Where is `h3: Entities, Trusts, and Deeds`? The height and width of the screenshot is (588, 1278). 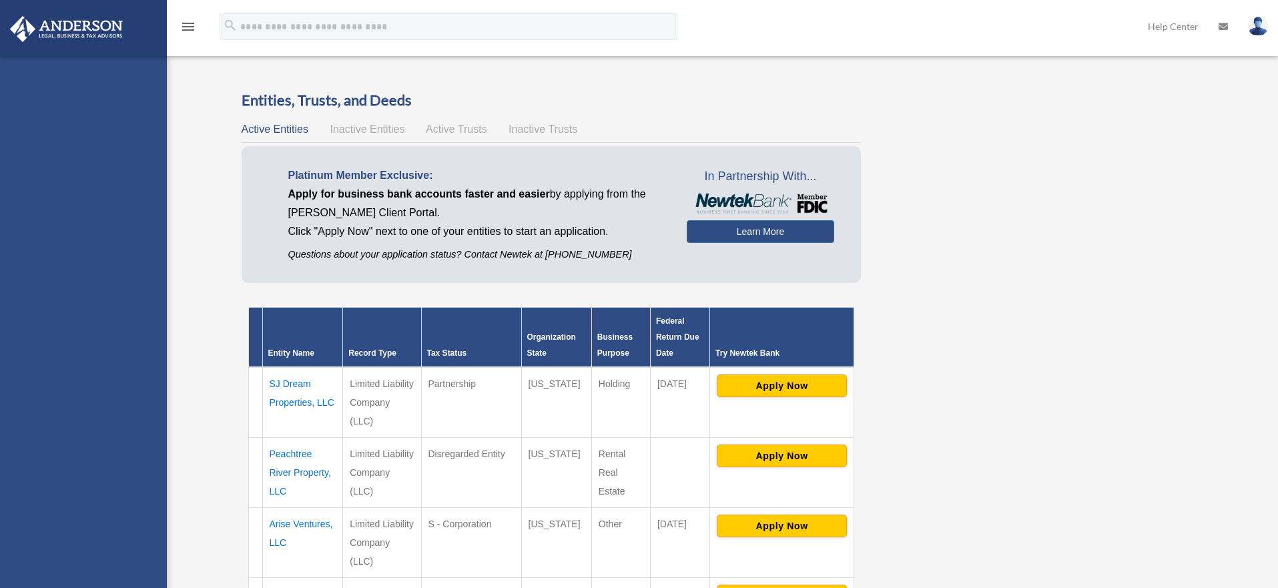 h3: Entities, Trusts, and Deeds is located at coordinates (551, 100).